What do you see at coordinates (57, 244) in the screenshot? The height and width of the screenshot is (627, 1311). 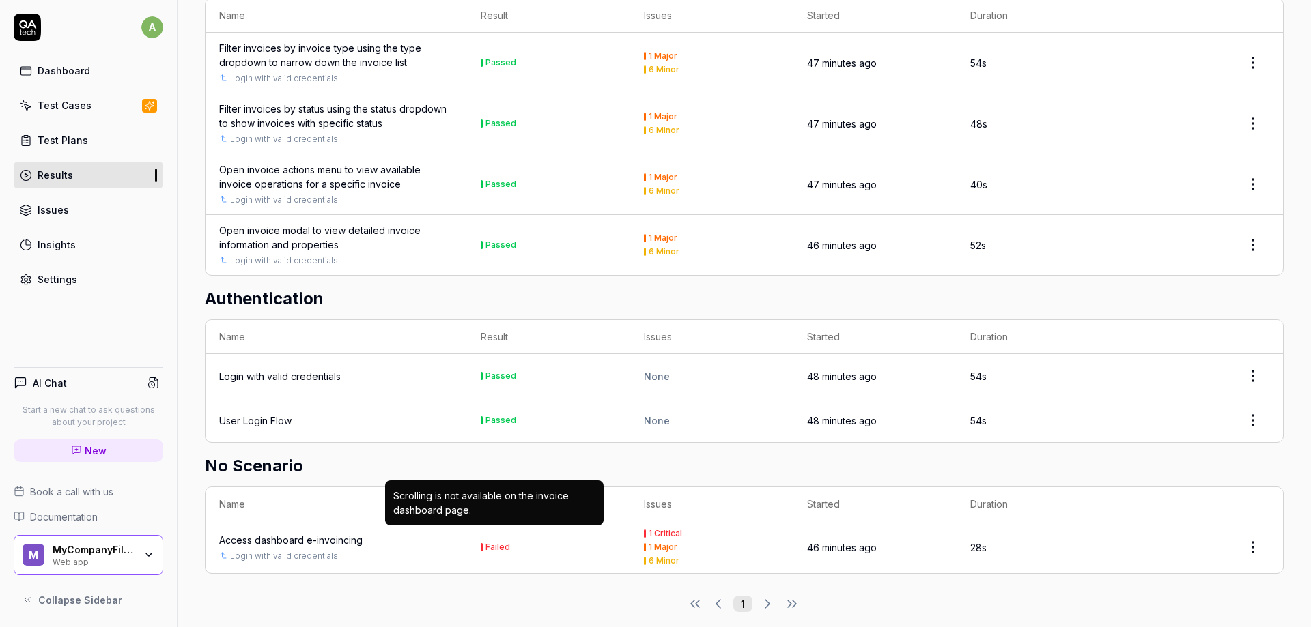 I see `div: Insights` at bounding box center [57, 244].